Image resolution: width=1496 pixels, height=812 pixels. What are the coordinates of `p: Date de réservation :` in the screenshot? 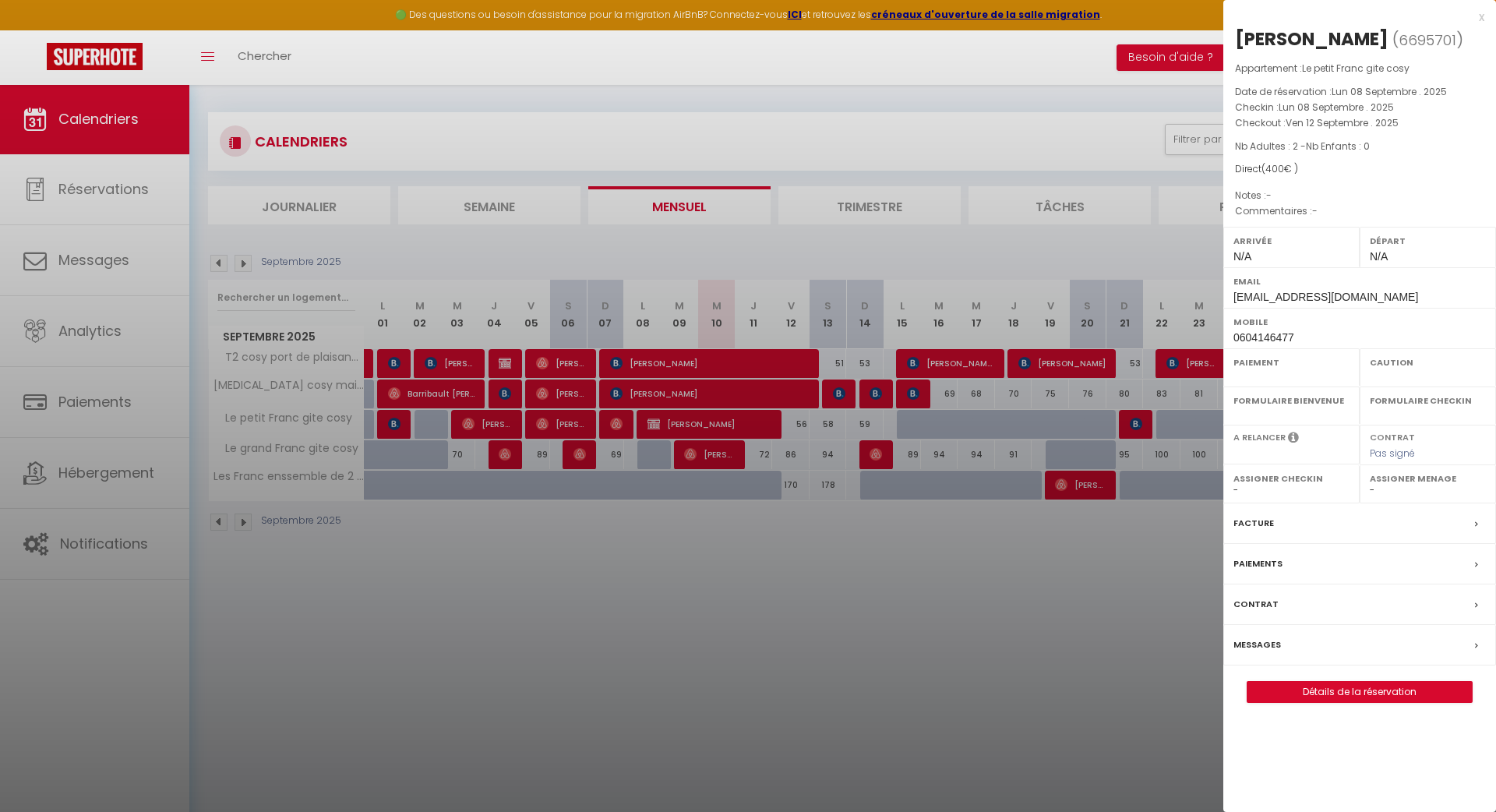 It's located at (1360, 92).